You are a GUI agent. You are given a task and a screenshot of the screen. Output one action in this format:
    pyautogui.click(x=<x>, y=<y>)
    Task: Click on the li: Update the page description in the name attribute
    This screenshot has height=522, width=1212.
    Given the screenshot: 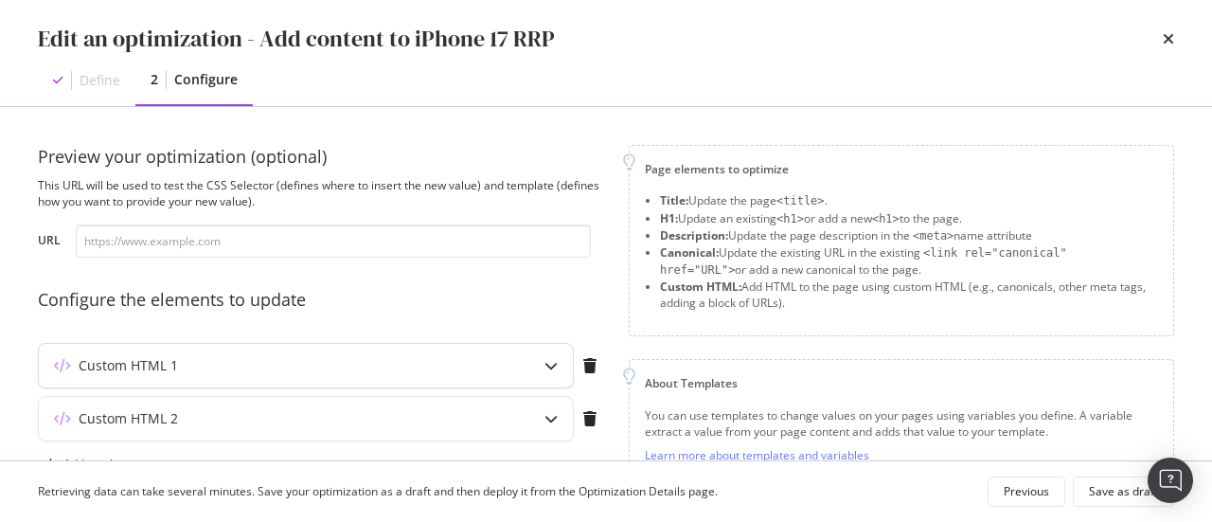 What is the action you would take?
    pyautogui.click(x=909, y=236)
    